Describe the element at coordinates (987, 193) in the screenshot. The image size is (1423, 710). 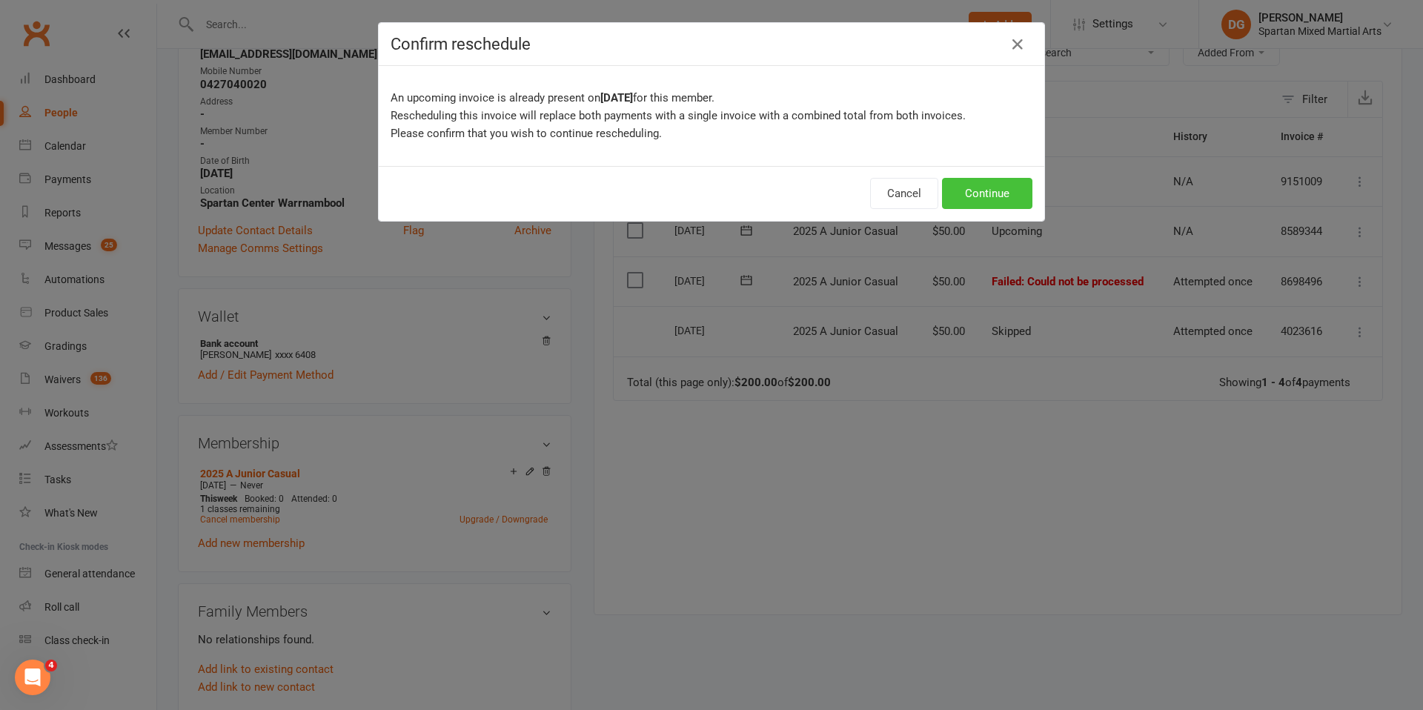
I see `button: Continue` at that location.